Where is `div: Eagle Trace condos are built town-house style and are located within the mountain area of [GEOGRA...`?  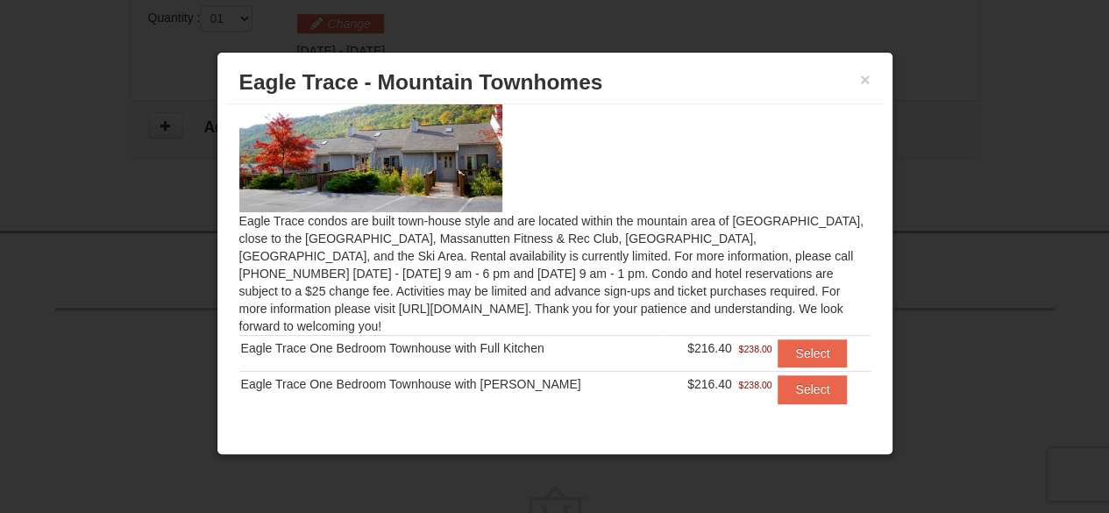
div: Eagle Trace condos are built town-house style and are located within the mountain area of [GEOGRA... is located at coordinates (555, 261).